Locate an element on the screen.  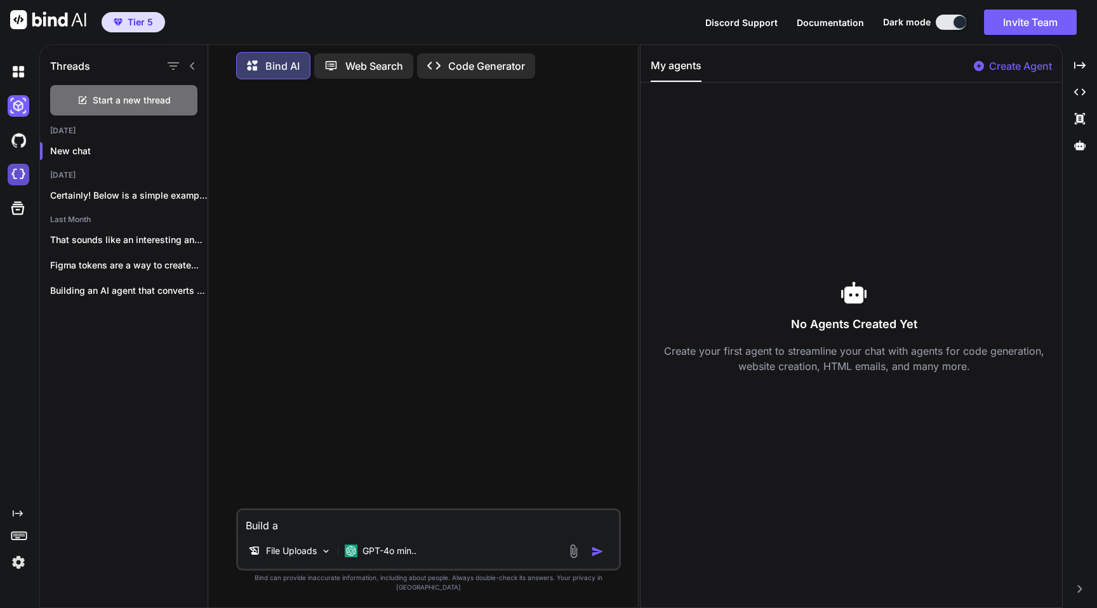
img: darkAi-studio is located at coordinates (18, 106).